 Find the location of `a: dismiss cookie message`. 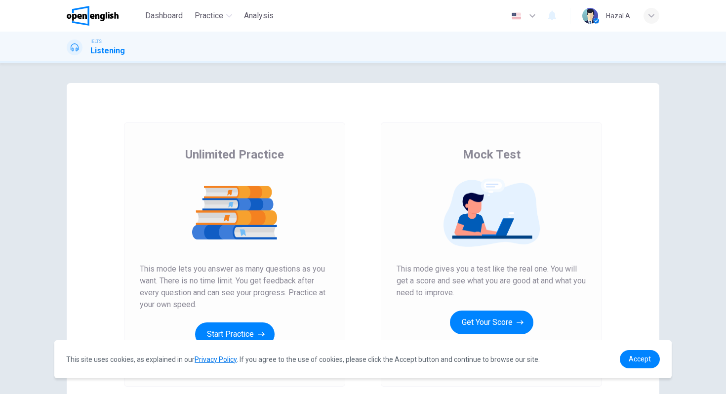

a: dismiss cookie message is located at coordinates (639, 359).